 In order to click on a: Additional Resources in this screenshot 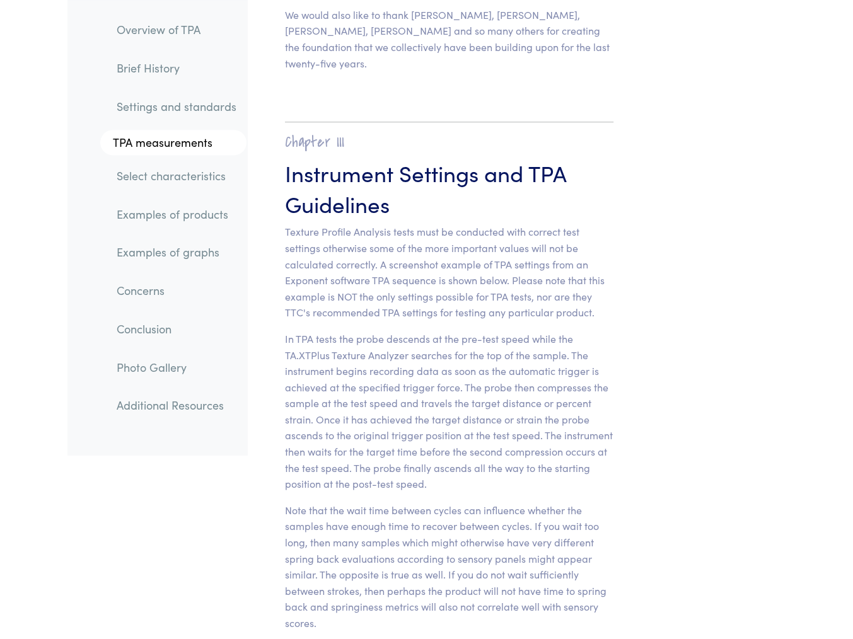, I will do `click(176, 405)`.